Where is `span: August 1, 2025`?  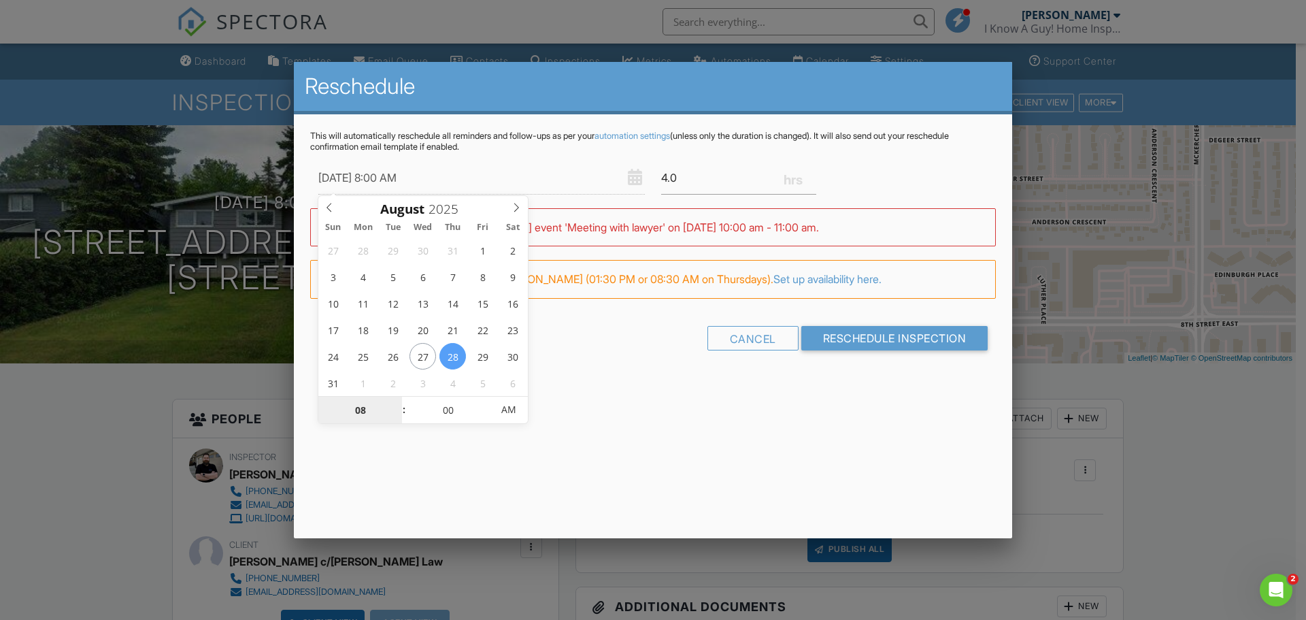
span: August 1, 2025 is located at coordinates (482, 250).